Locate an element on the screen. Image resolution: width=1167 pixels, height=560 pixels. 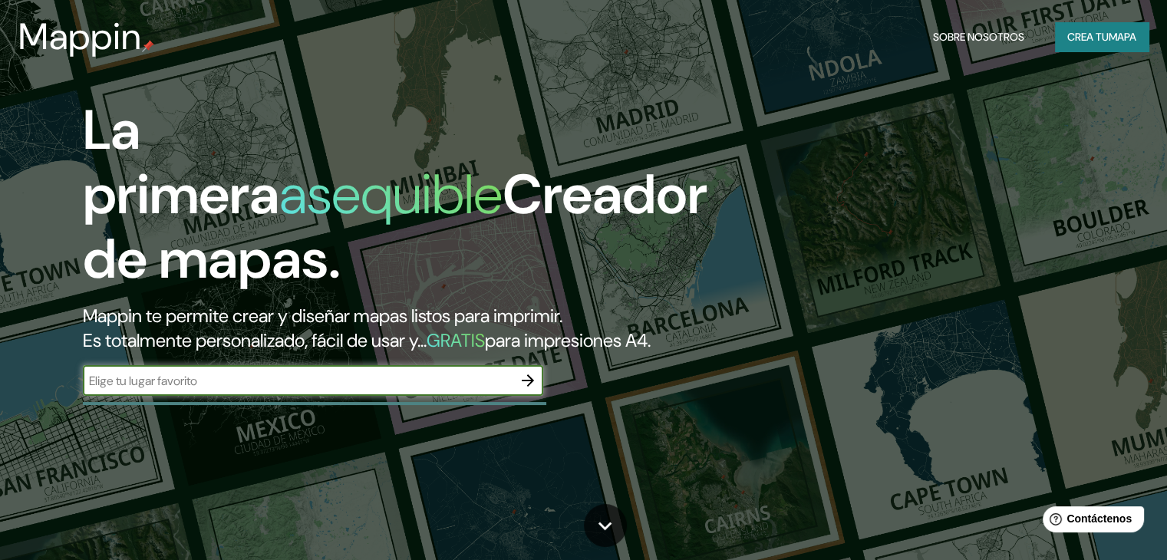
font: Mappin is located at coordinates (80, 36).